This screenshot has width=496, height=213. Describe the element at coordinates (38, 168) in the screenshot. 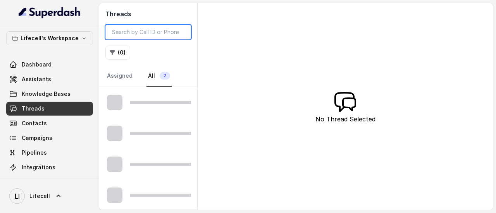

I see `span: Integrations` at that location.